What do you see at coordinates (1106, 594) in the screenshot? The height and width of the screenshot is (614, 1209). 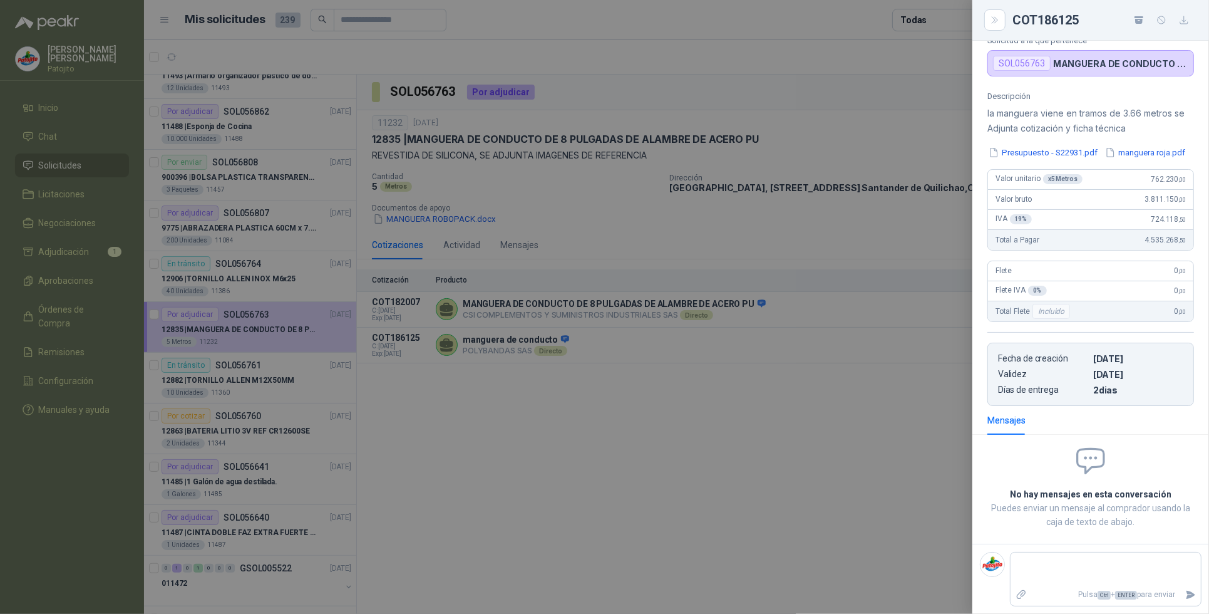 I see `p: Pulsa + para enviar` at bounding box center [1106, 594].